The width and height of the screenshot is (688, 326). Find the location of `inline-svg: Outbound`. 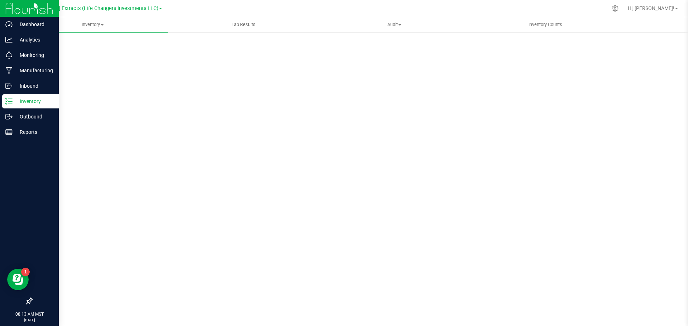

inline-svg: Outbound is located at coordinates (9, 117).